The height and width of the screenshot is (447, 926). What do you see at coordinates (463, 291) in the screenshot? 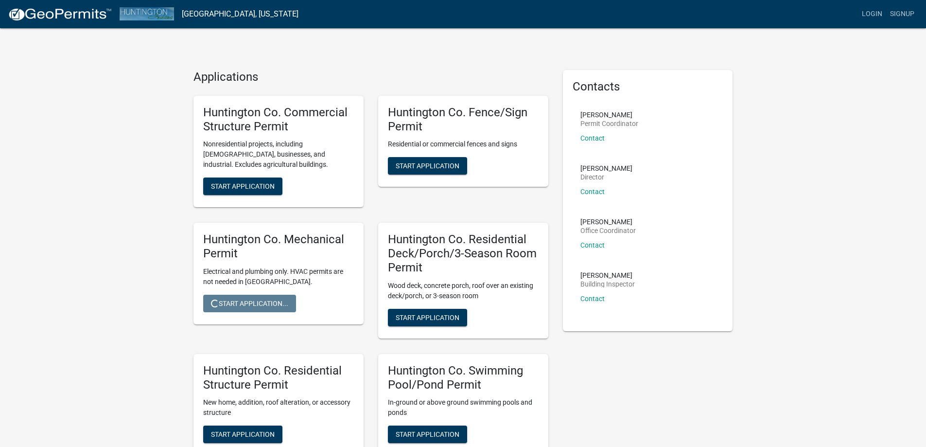
I see `p: Wood deck, concrete porch, roof over an existing deck/porch, or 3-season room` at bounding box center [463, 291].